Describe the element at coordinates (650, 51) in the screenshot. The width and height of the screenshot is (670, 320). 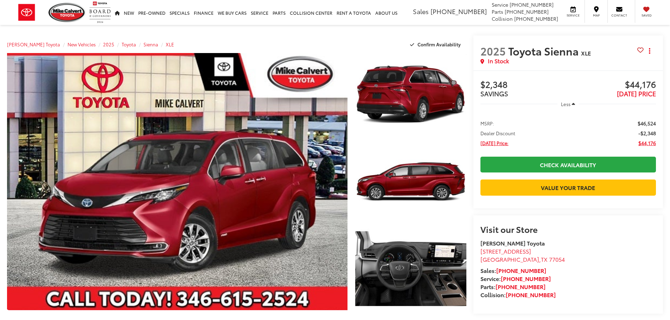
I see `span: dropdown dots` at that location.